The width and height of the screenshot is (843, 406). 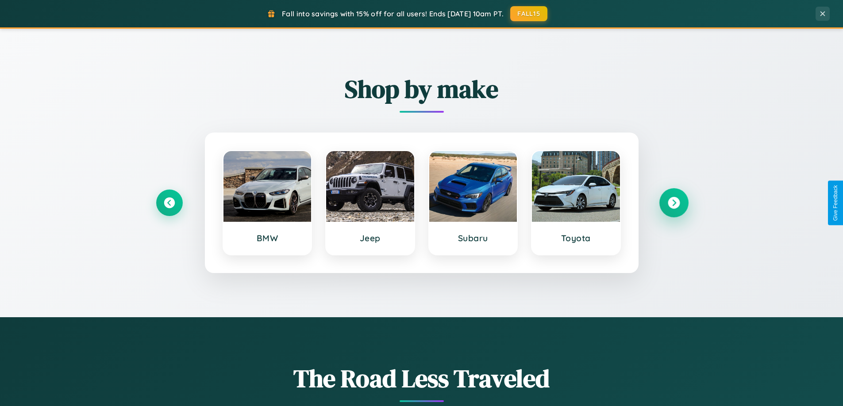 I want to click on h3: Subaru, so click(x=473, y=238).